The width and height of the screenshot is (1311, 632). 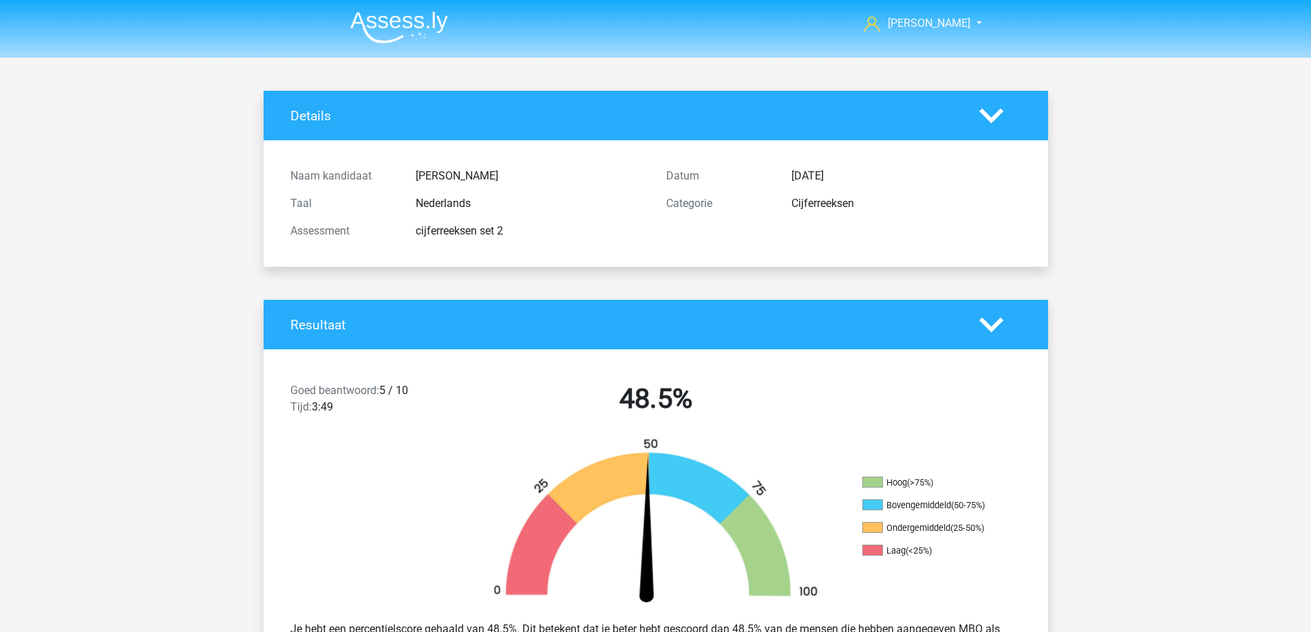 What do you see at coordinates (918, 550) in the screenshot?
I see `div: (<25%)` at bounding box center [918, 550].